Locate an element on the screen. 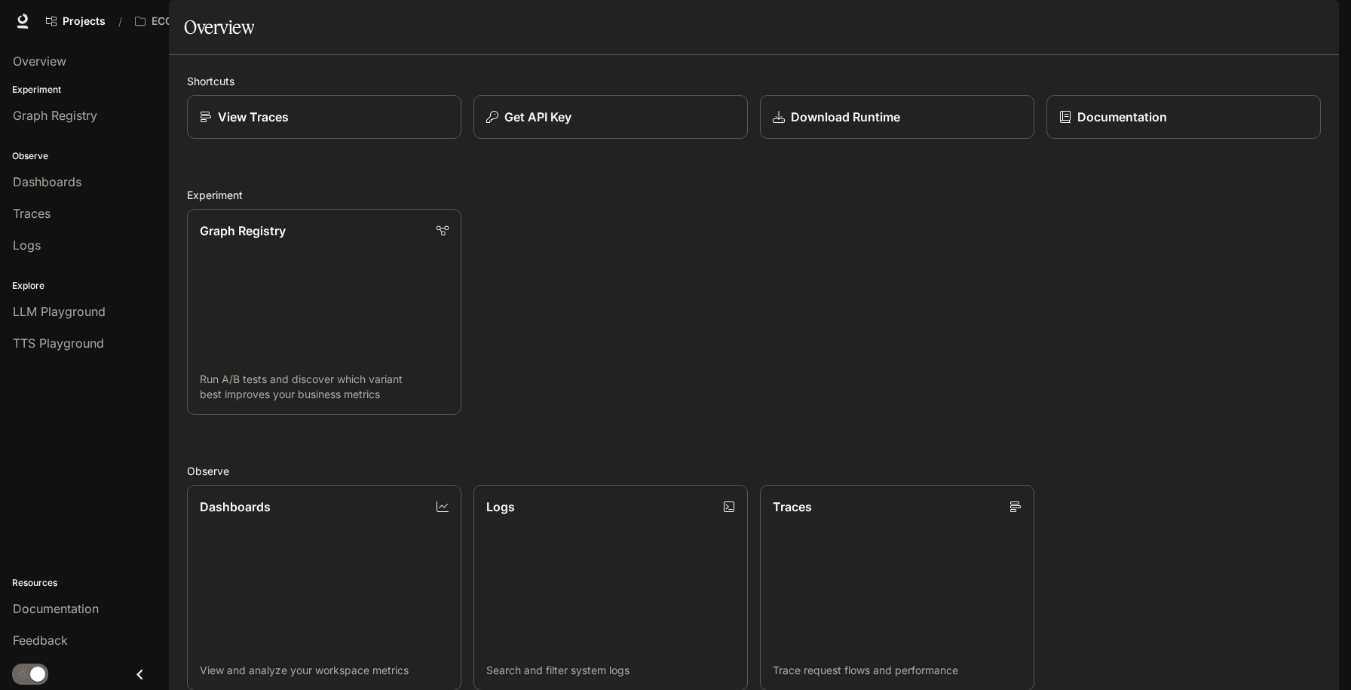  button: Get API Key is located at coordinates (610, 117).